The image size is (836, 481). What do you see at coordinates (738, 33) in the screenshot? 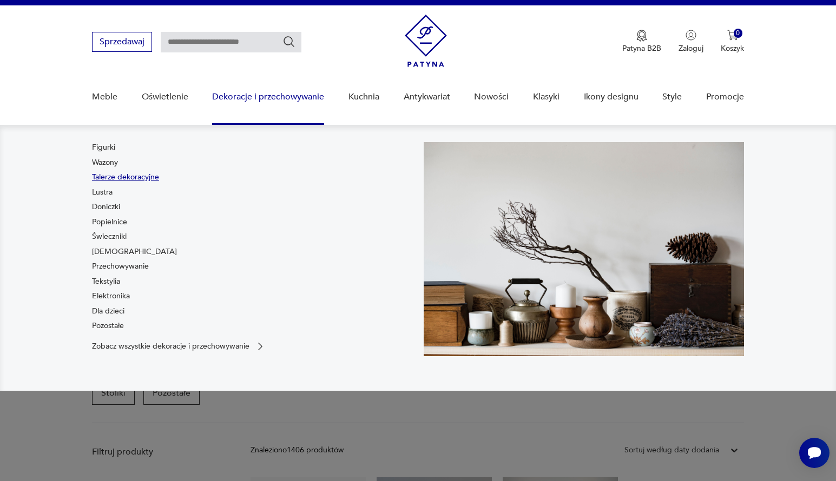
I see `div: 0` at bounding box center [738, 33].